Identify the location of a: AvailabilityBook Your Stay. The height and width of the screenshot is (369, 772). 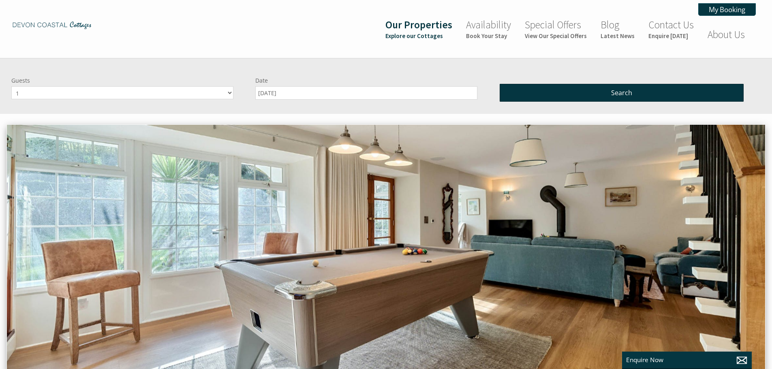
(489, 29).